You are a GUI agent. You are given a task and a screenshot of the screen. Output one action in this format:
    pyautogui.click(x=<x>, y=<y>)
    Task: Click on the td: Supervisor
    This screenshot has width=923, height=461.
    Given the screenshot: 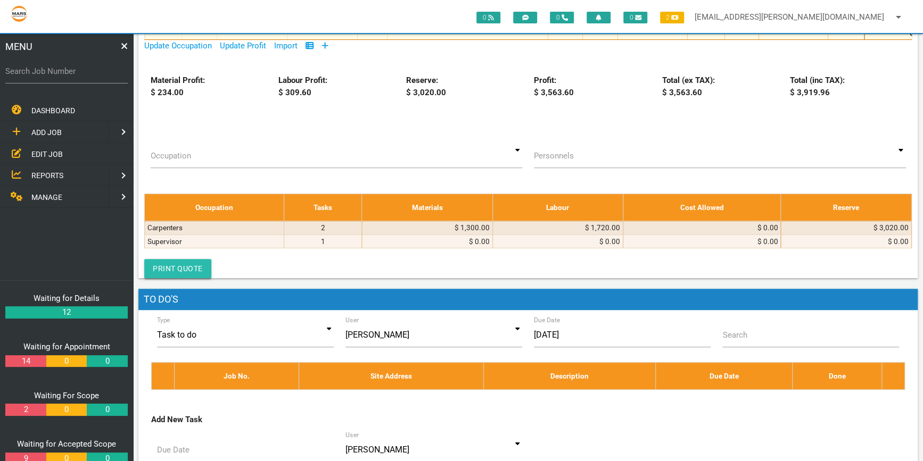 What is the action you would take?
    pyautogui.click(x=214, y=241)
    